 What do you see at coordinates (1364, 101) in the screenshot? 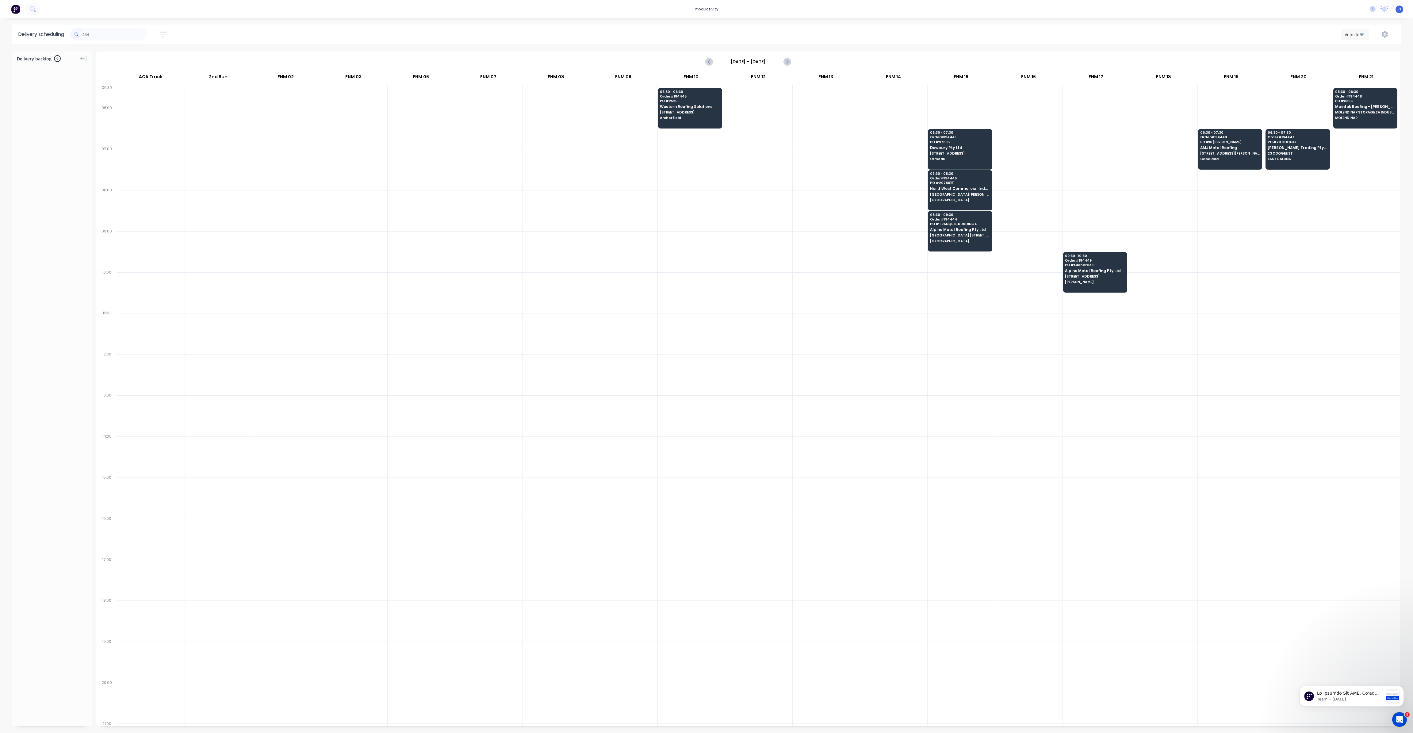
I see `span: PO # 8356` at bounding box center [1364, 101].